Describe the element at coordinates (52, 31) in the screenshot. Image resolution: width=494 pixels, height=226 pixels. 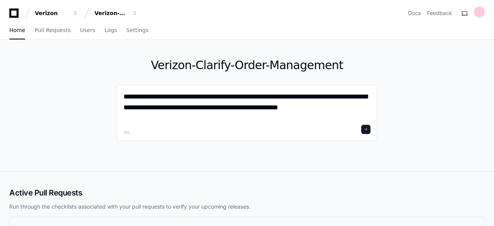
I see `a: Pull Requests` at that location.